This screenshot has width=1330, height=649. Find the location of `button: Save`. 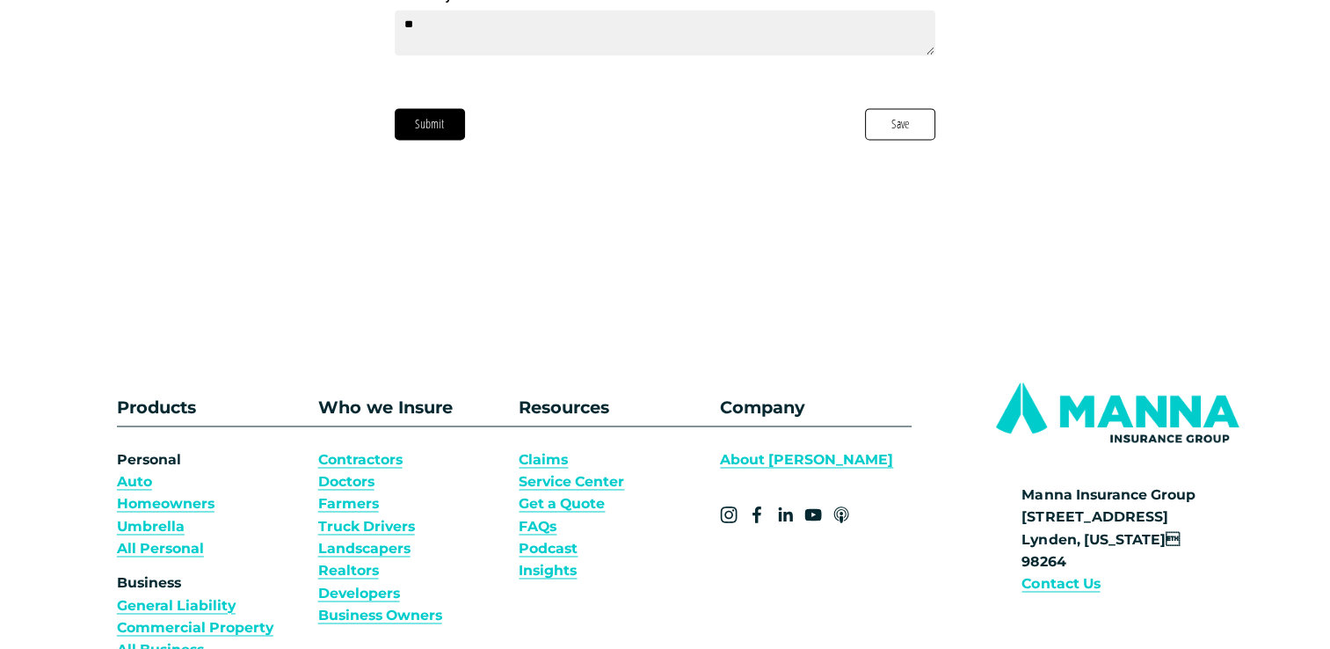

button: Save is located at coordinates (900, 124).